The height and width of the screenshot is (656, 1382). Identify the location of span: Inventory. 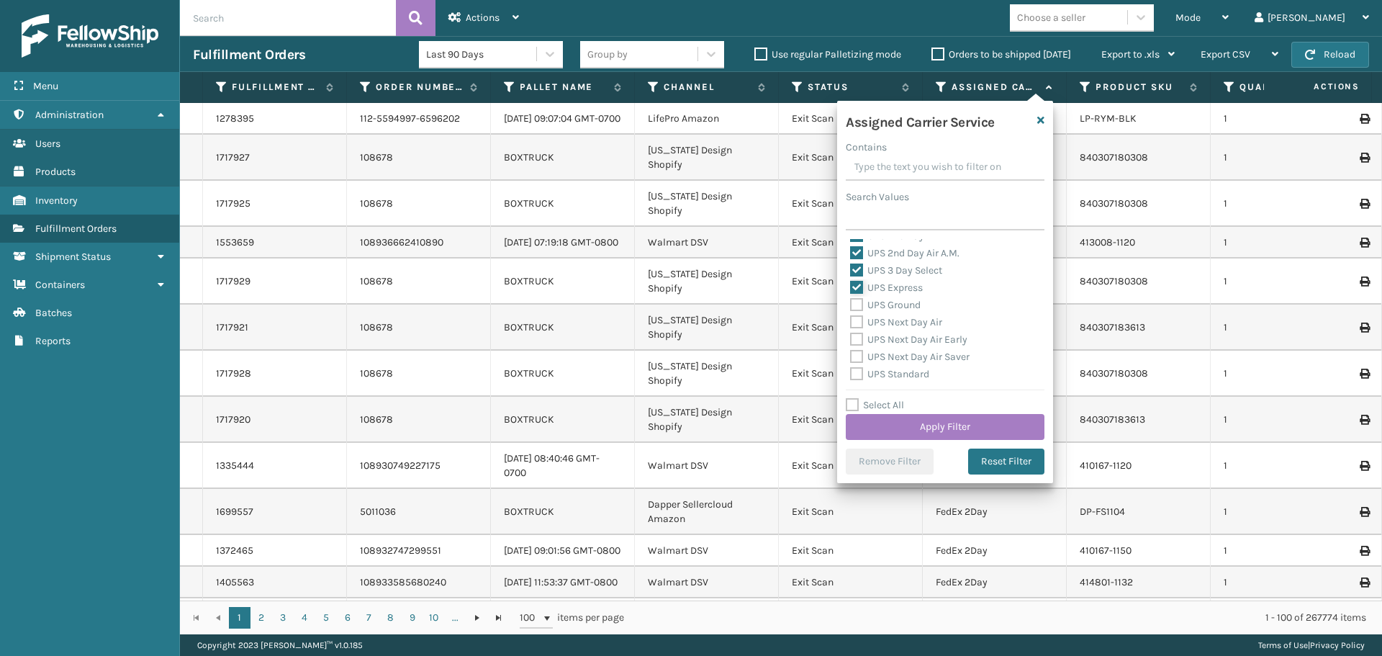
(56, 200).